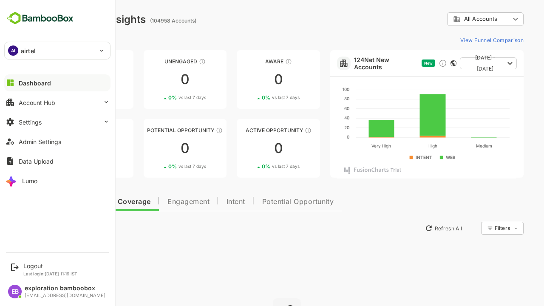 The width and height of the screenshot is (544, 306). I want to click on text: 20, so click(317, 128).